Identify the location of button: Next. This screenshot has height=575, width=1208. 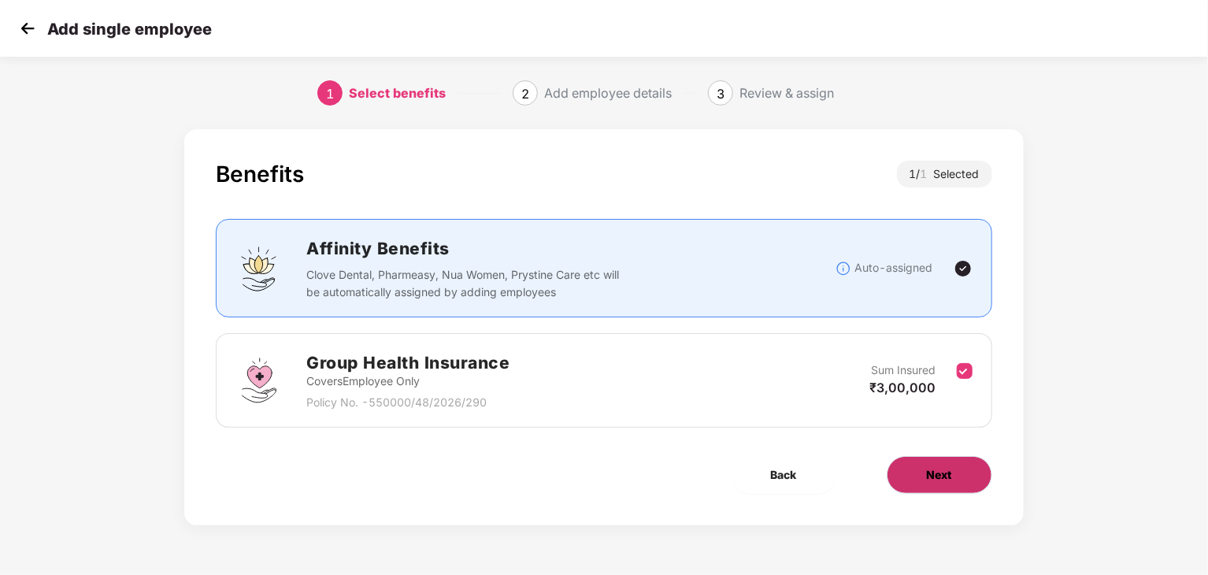
(940, 475).